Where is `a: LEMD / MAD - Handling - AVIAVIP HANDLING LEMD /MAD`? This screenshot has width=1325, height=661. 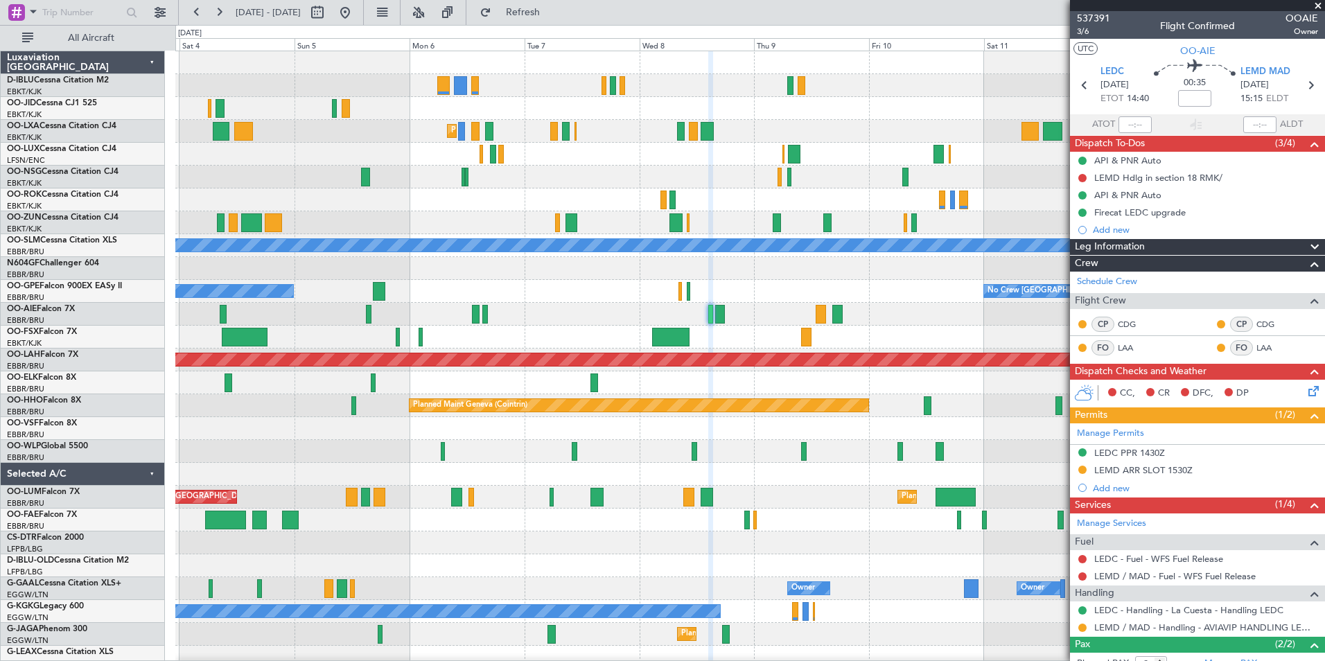
a: LEMD / MAD - Handling - AVIAVIP HANDLING LEMD /MAD is located at coordinates (1206, 627).